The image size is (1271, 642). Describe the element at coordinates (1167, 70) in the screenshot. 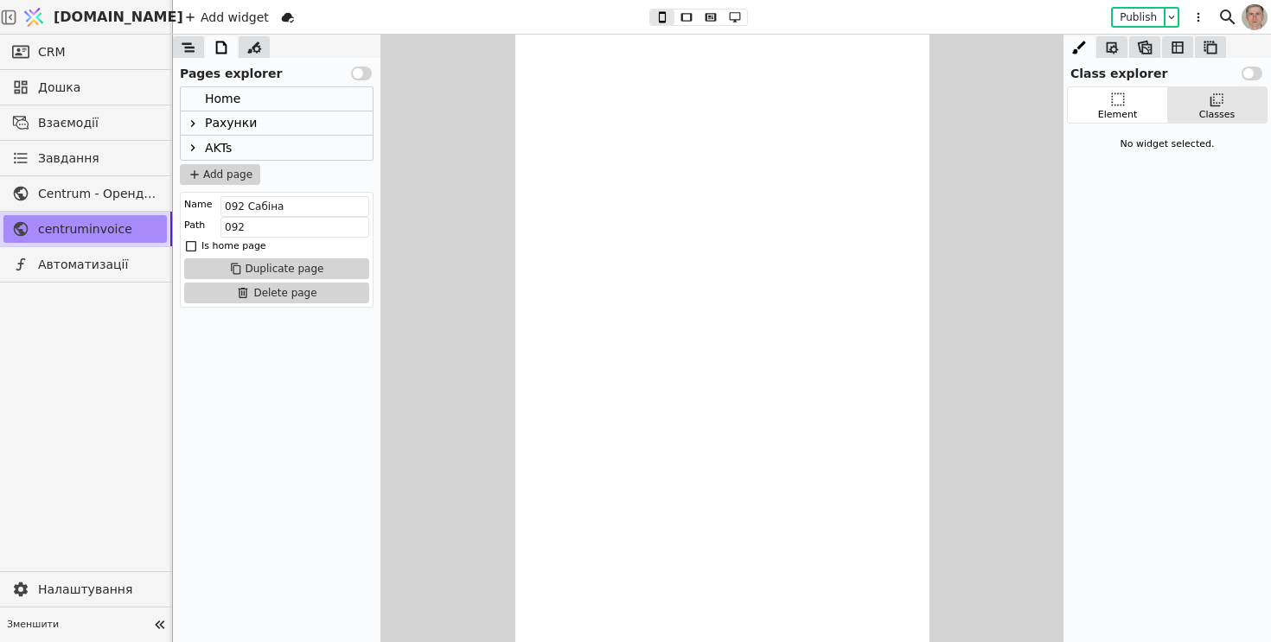

I see `div: Class explorer` at that location.